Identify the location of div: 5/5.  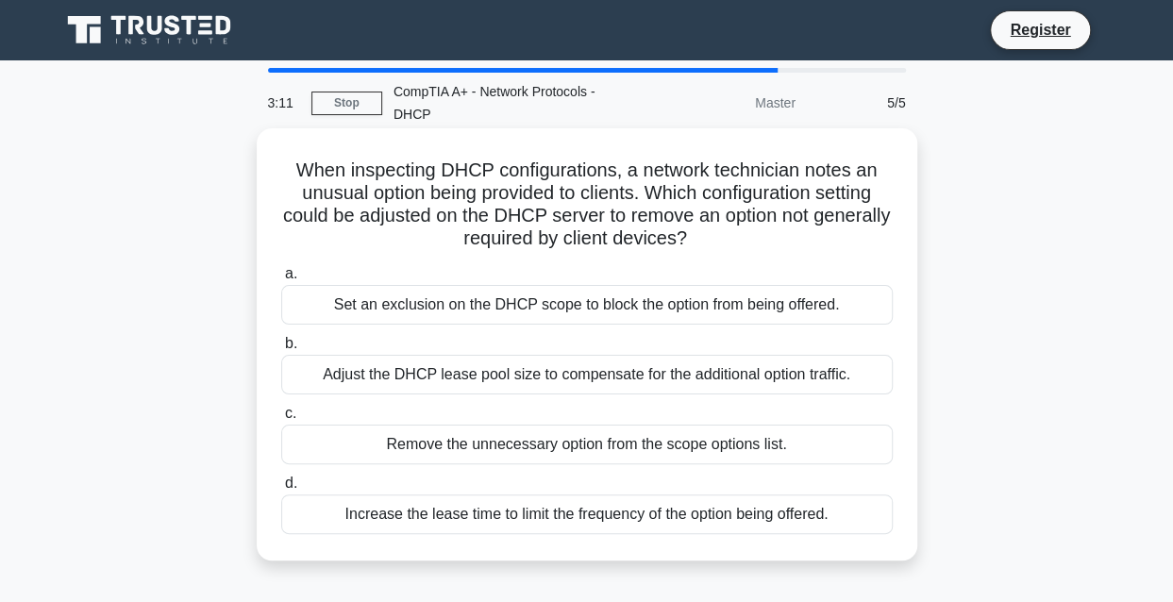
(862, 103).